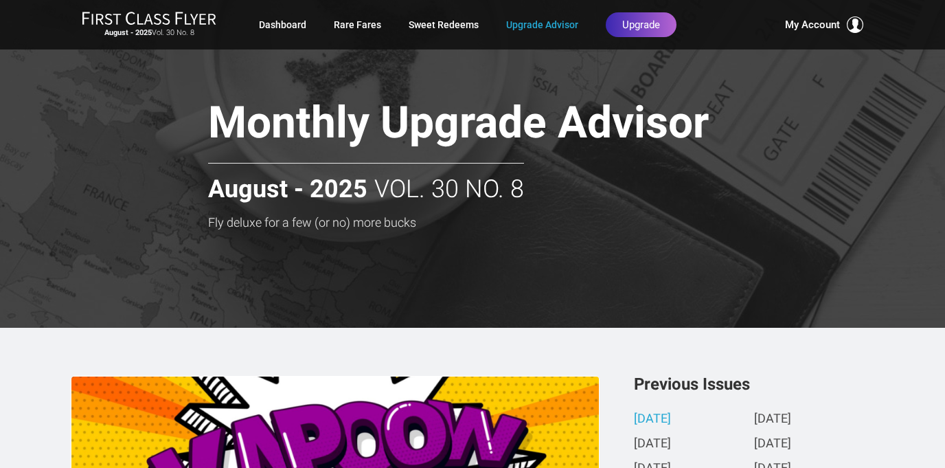 Image resolution: width=945 pixels, height=468 pixels. What do you see at coordinates (754, 384) in the screenshot?
I see `h3: Previous Issues` at bounding box center [754, 384].